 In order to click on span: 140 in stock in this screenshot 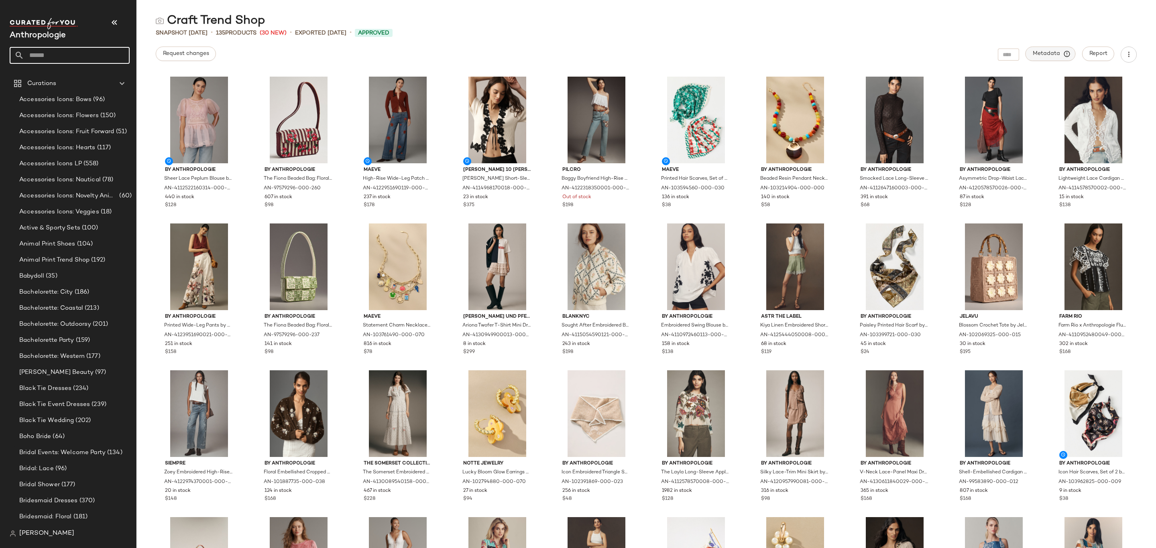, I will do `click(775, 197)`.